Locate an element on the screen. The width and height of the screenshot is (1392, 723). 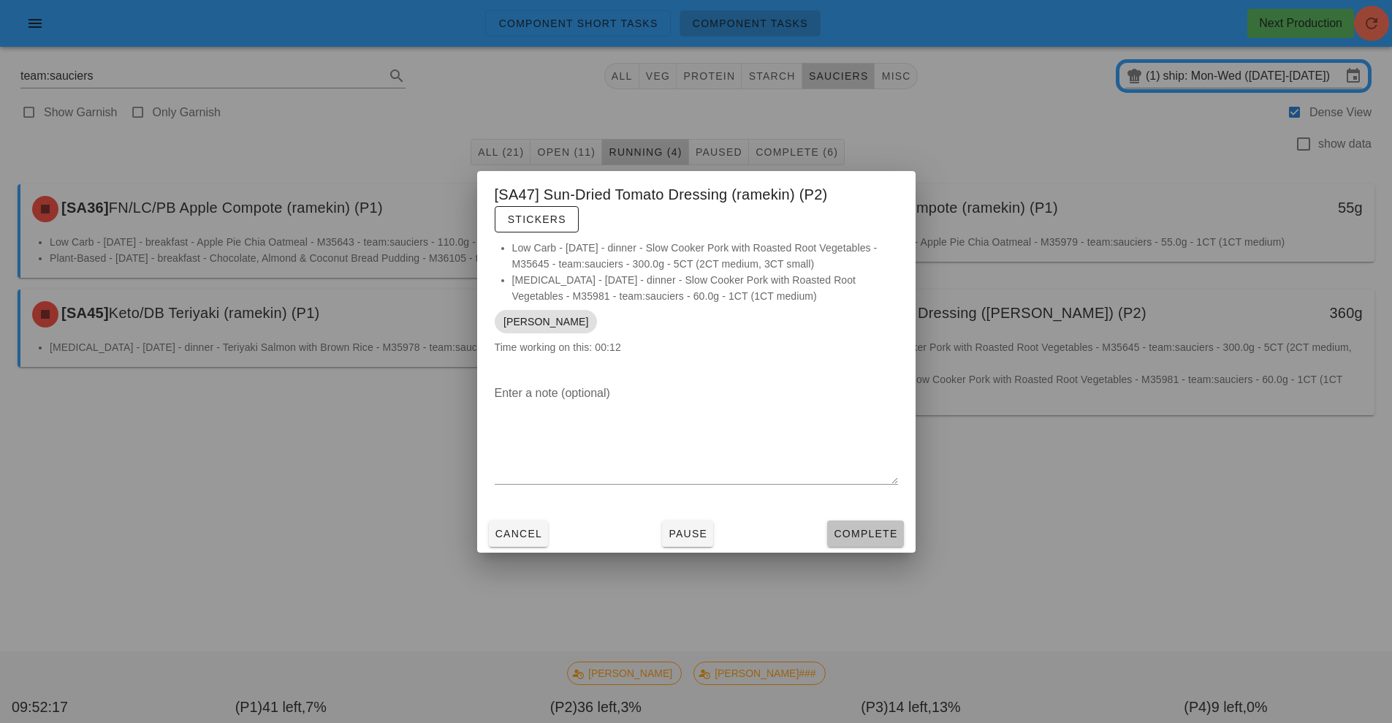
span: Complete is located at coordinates (865, 533).